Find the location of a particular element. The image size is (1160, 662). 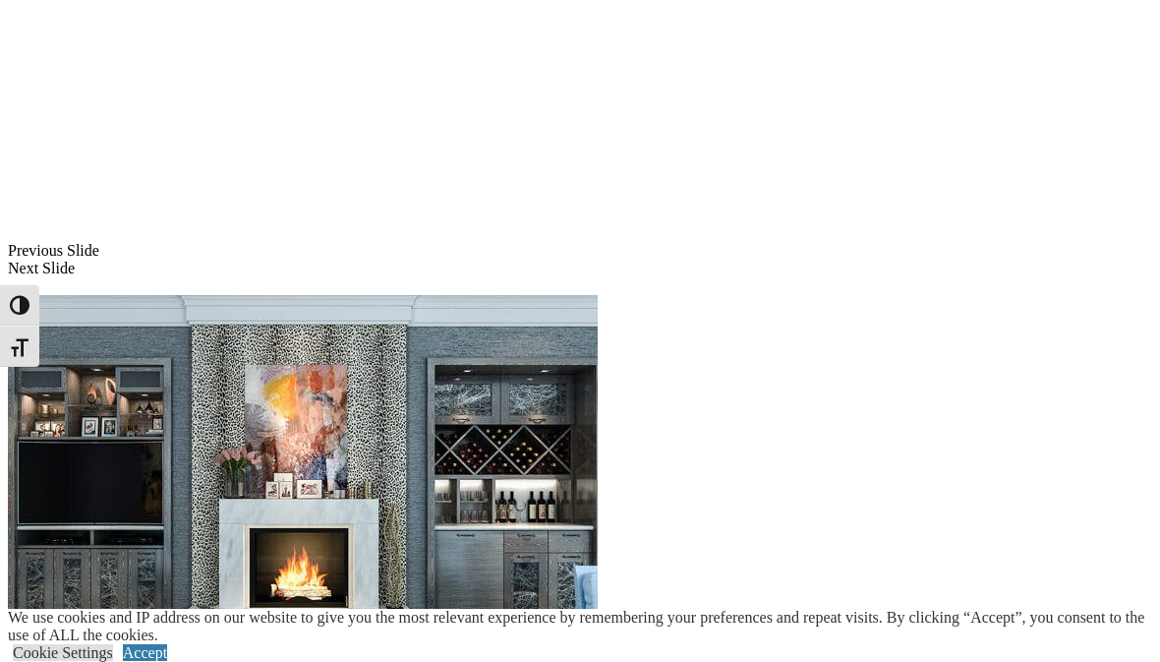

div: We use cookies and IP address on our website to give you the most relevant experience by remember... is located at coordinates (584, 626).